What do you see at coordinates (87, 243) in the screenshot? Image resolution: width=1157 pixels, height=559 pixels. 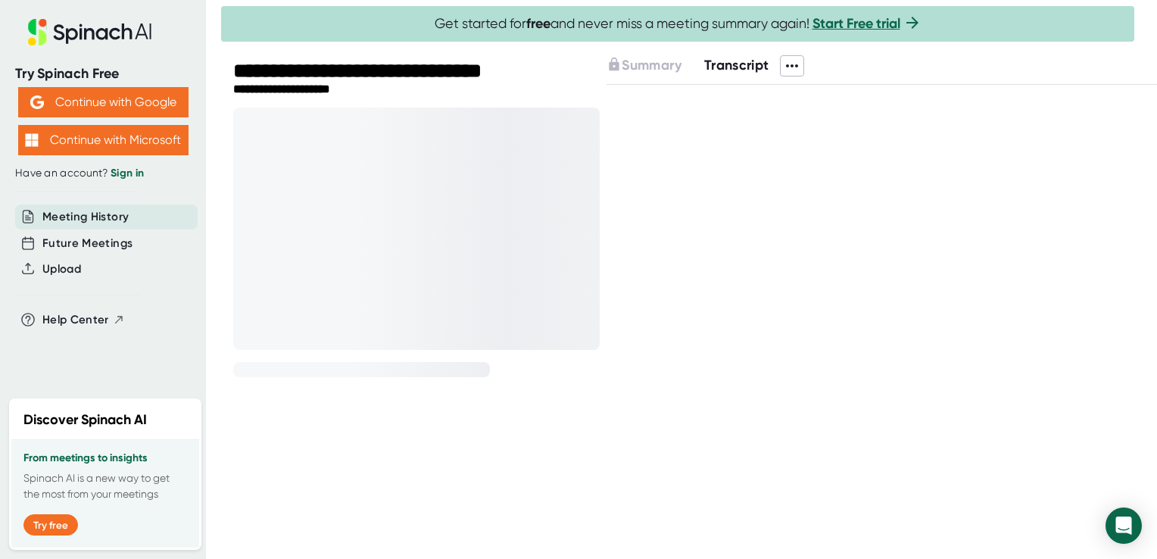 I see `button: Future Meetings` at bounding box center [87, 243].